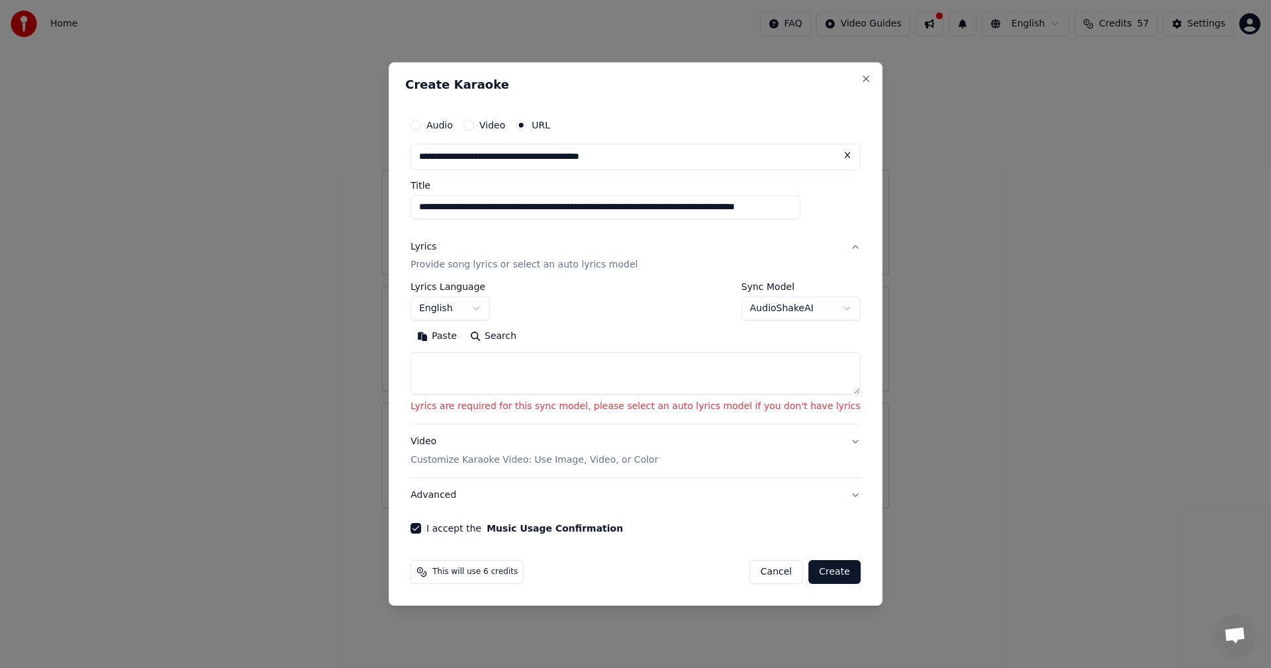 This screenshot has height=668, width=1271. I want to click on button: Create, so click(834, 572).